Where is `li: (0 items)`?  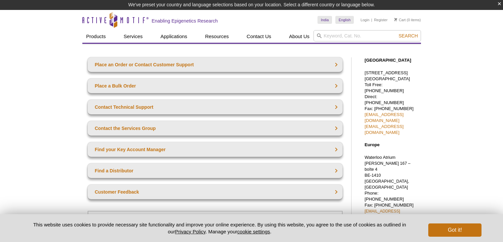
li: (0 items) is located at coordinates (408, 20).